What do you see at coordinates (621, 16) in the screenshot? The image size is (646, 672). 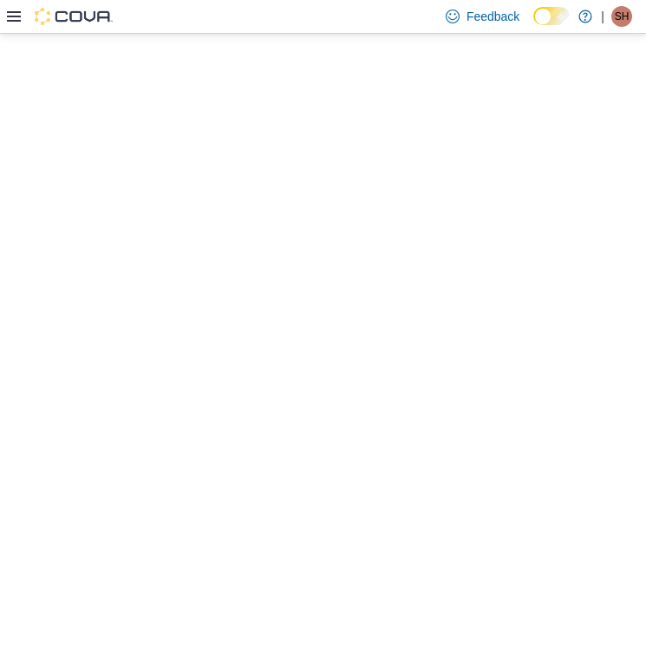 I see `div: Santiago Hernandez` at bounding box center [621, 16].